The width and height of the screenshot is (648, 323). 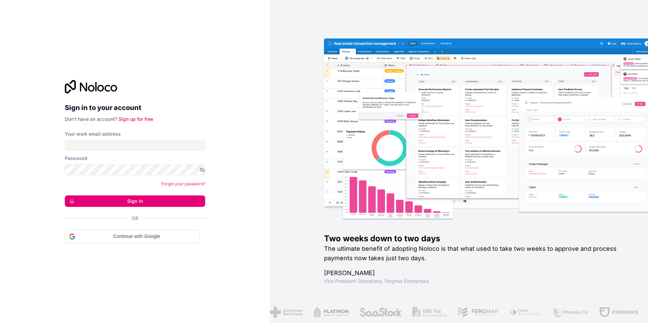 I want to click on label: Your work email address, so click(x=93, y=134).